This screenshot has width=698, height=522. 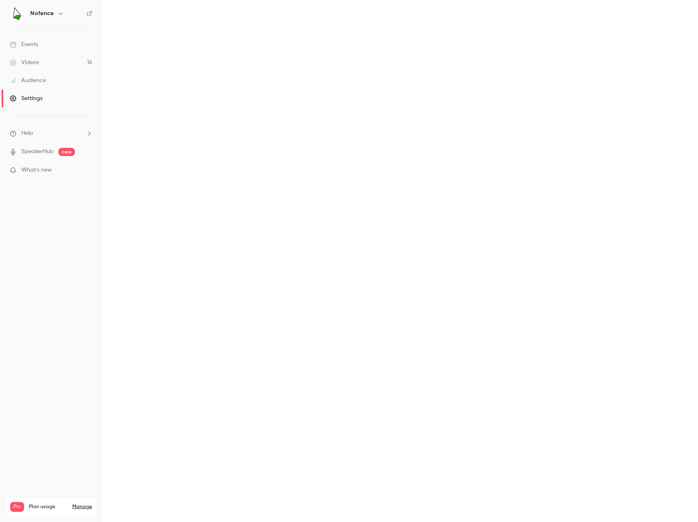 What do you see at coordinates (27, 133) in the screenshot?
I see `span: Help` at bounding box center [27, 133].